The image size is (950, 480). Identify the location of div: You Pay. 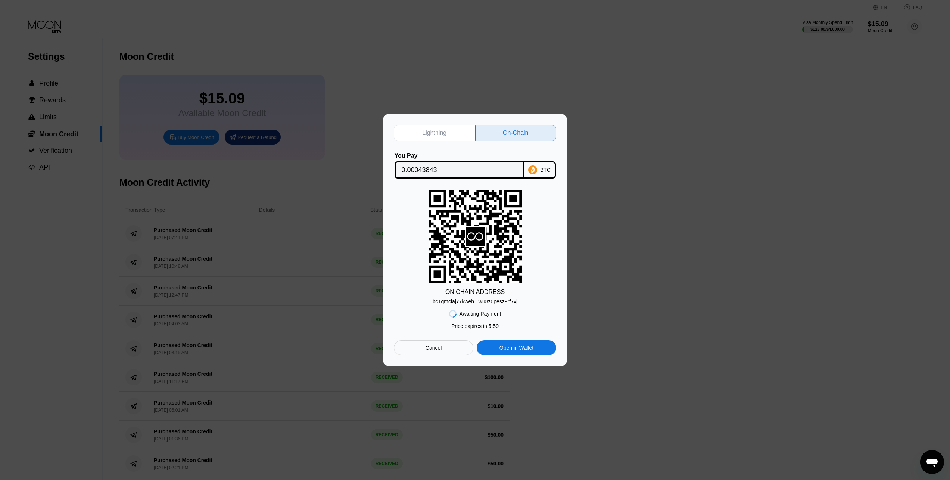
(460, 156).